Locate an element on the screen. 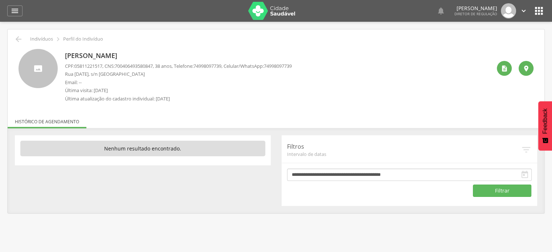 The height and width of the screenshot is (252, 552). span: Diretor de regulação is located at coordinates (476, 14).